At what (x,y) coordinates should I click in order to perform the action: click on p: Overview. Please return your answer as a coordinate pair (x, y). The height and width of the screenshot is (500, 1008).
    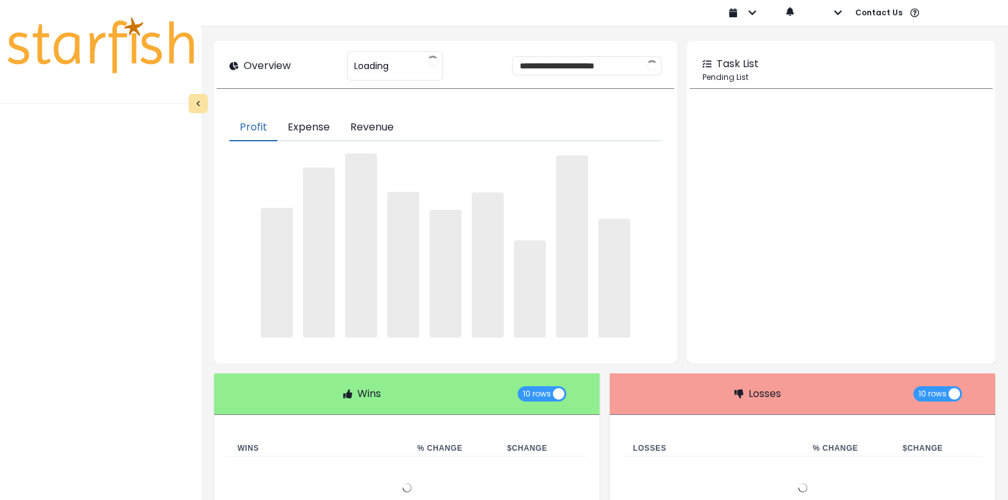
    Looking at the image, I should click on (267, 66).